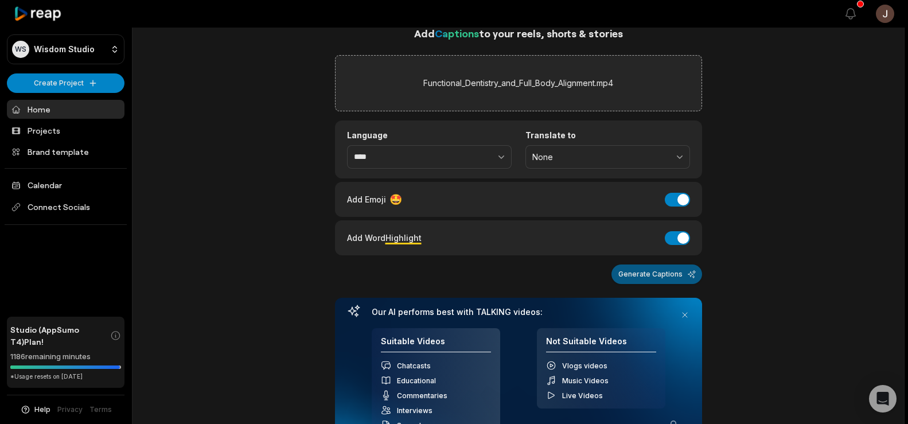 This screenshot has height=424, width=908. What do you see at coordinates (414, 365) in the screenshot?
I see `span: Chatcasts` at bounding box center [414, 365].